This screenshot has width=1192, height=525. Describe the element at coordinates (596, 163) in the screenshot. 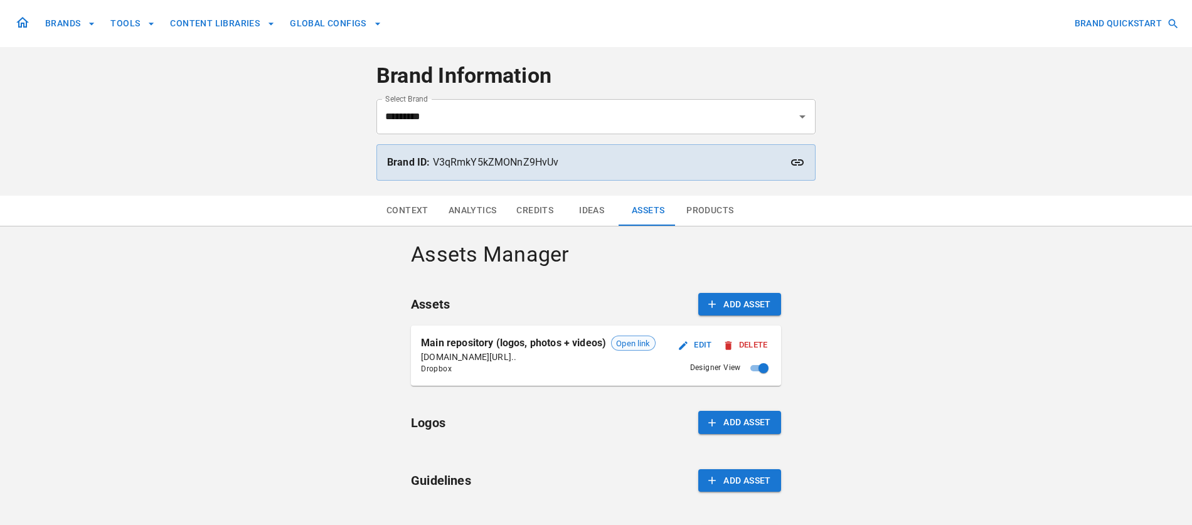

I see `p: V3qRmkY5kZMONnZ9HvUv` at that location.